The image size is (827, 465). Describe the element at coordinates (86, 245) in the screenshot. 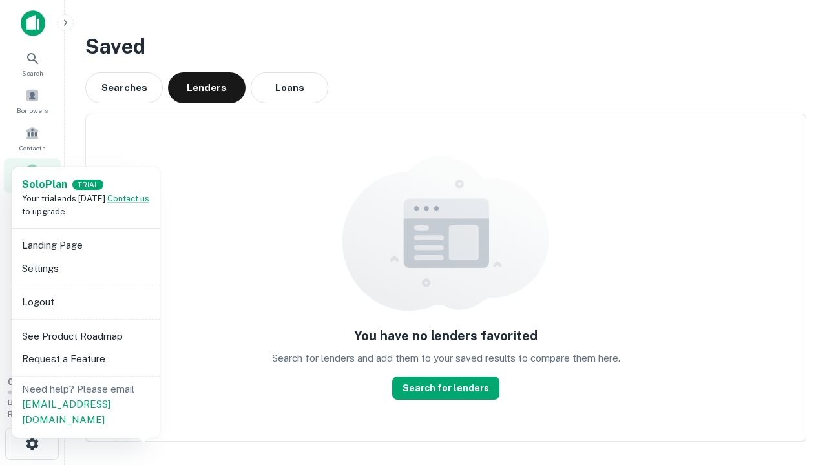

I see `li: Landing Page` at that location.